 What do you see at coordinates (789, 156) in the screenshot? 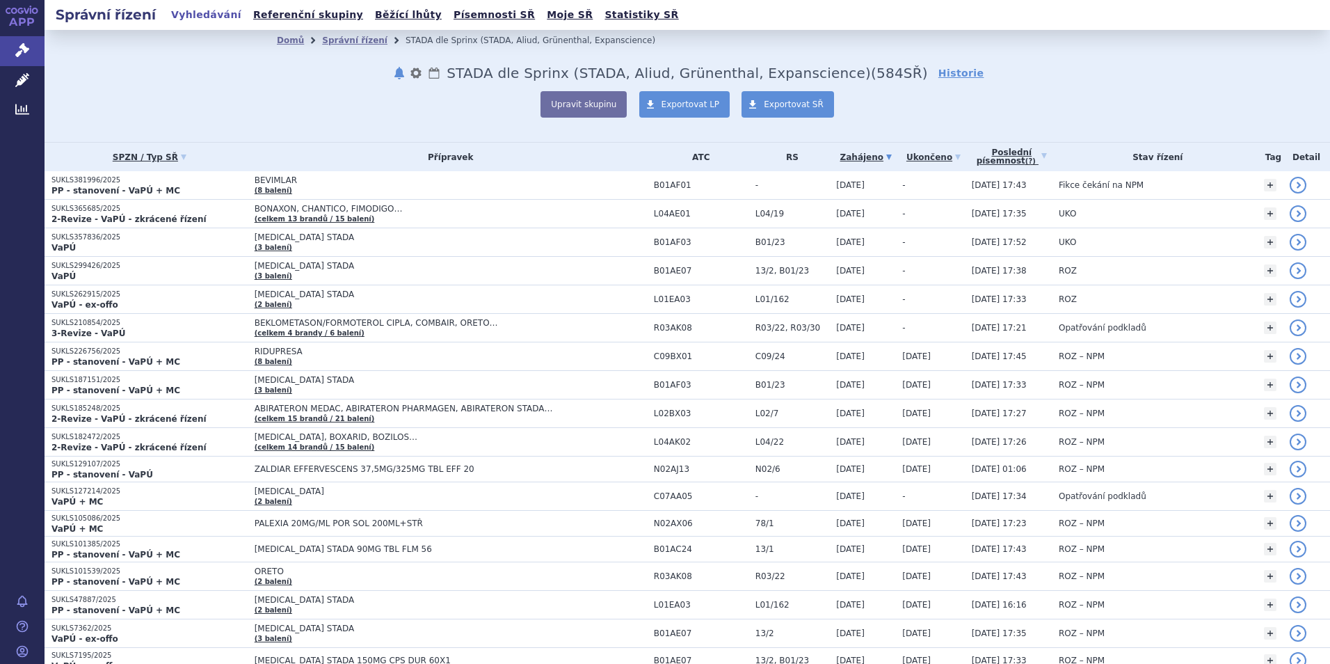
I see `th: RS` at bounding box center [789, 156].